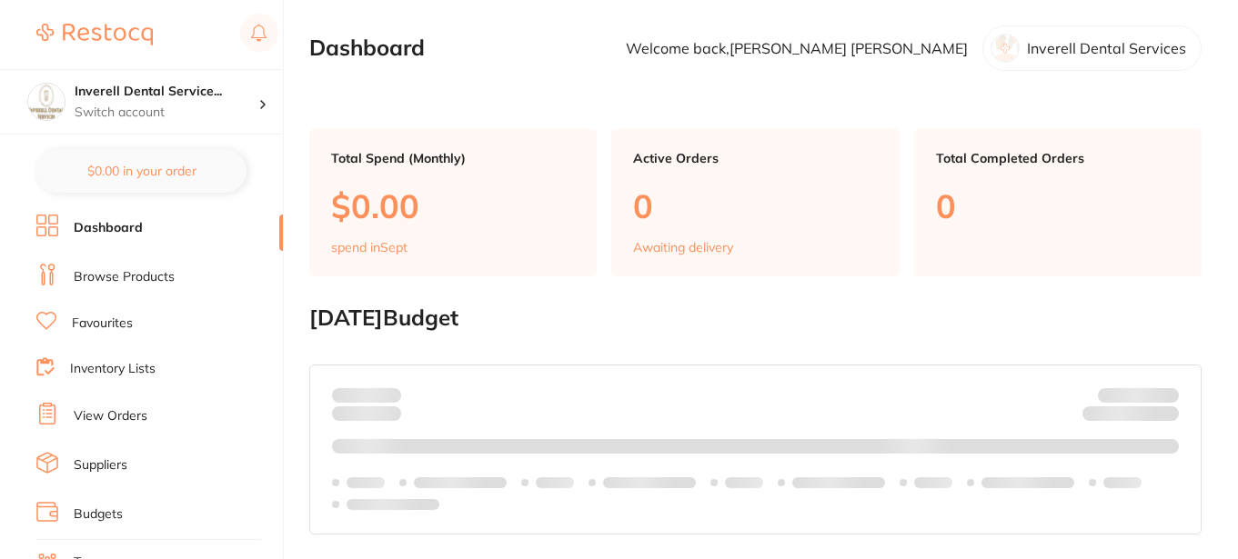 The image size is (1238, 559). What do you see at coordinates (453, 158) in the screenshot?
I see `p: Total Spend (Monthly)` at bounding box center [453, 158].